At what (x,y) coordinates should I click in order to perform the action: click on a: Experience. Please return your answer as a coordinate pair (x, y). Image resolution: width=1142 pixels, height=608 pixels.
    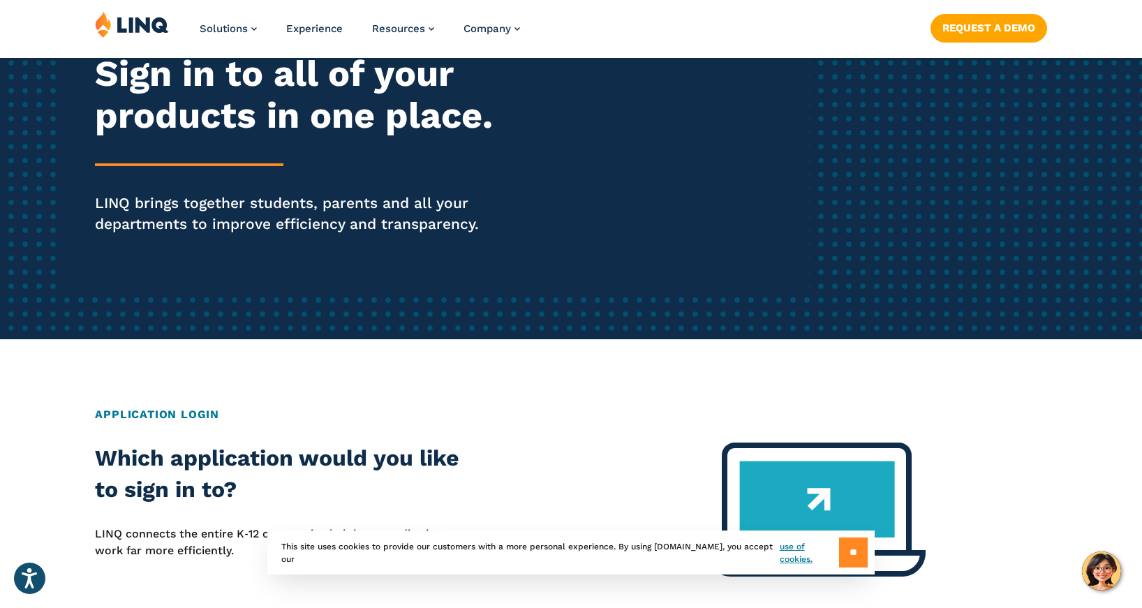
    Looking at the image, I should click on (314, 29).